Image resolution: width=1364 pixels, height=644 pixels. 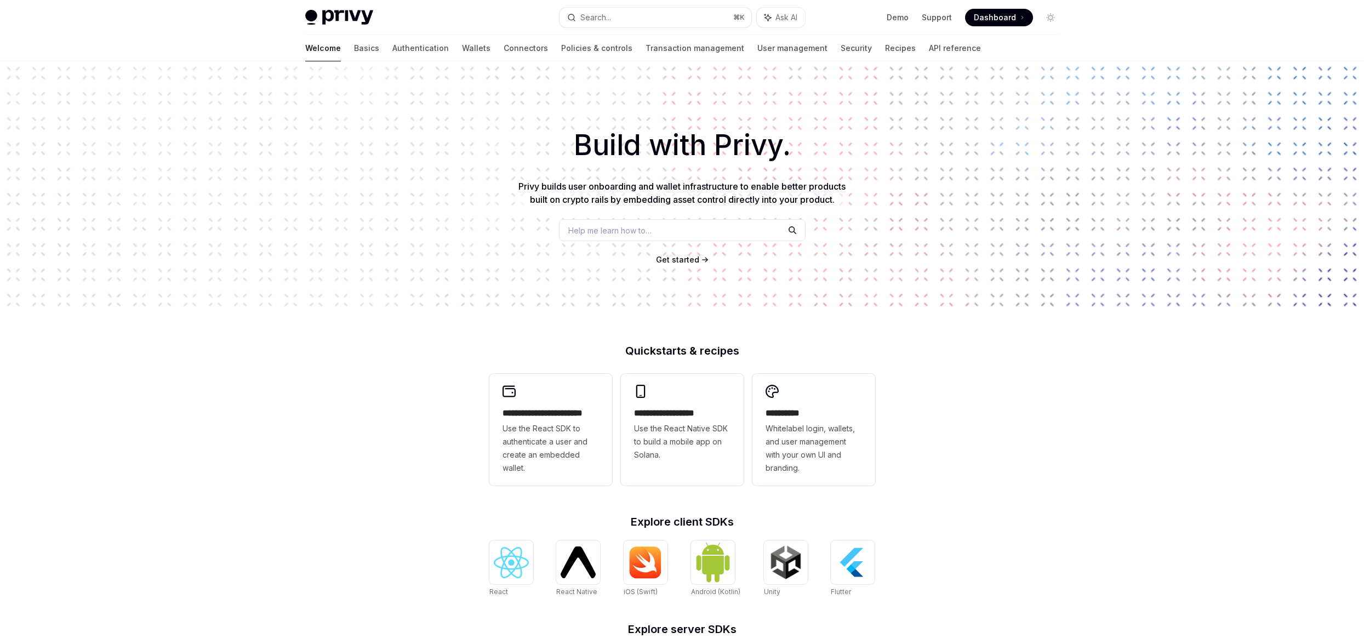 I want to click on img: React Native, so click(x=578, y=562).